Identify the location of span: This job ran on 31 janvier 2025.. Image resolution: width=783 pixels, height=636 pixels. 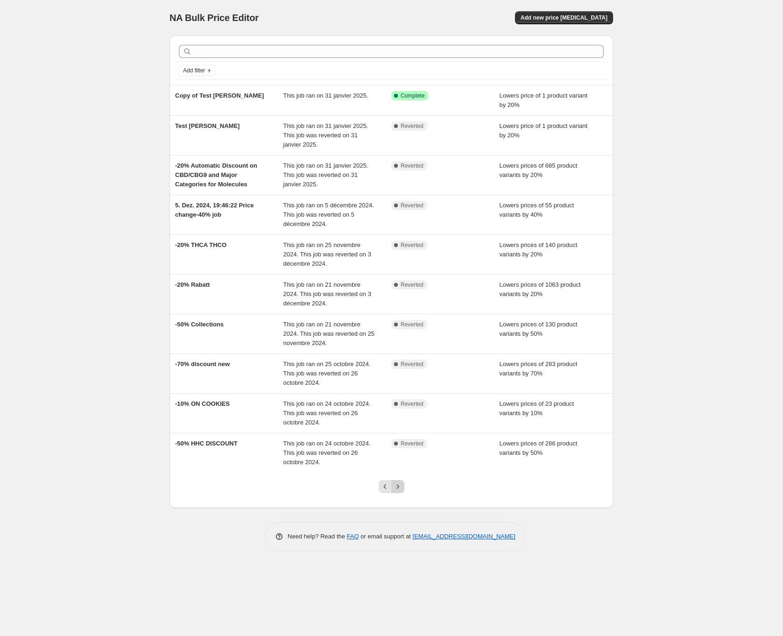
(326, 95).